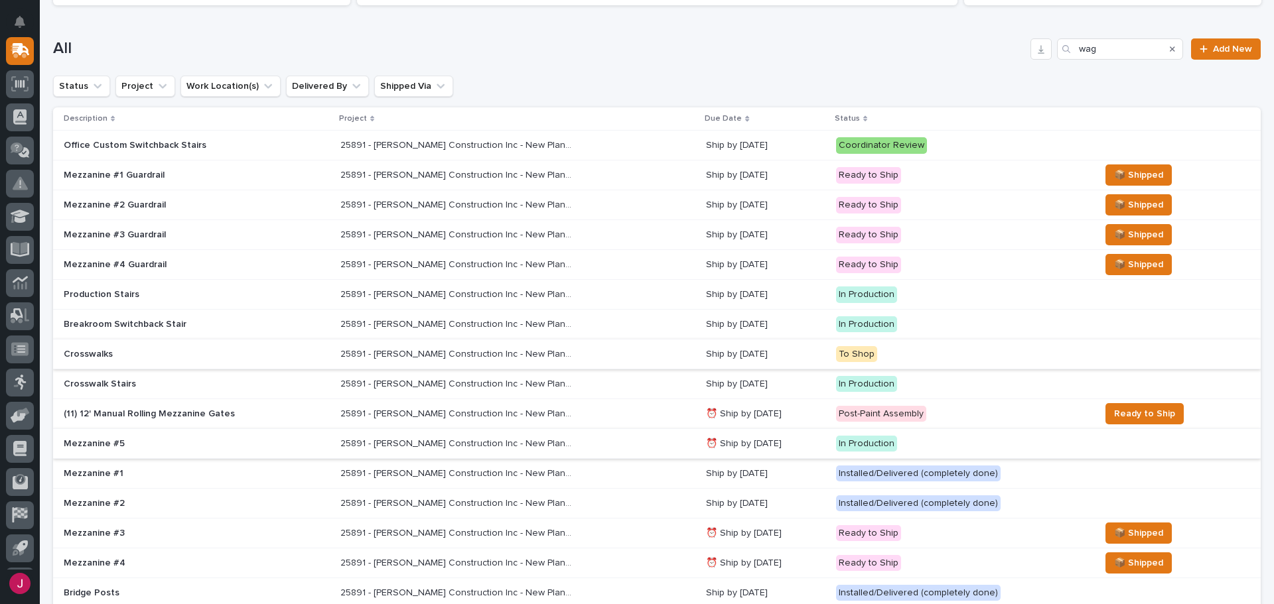 The height and width of the screenshot is (604, 1274). Describe the element at coordinates (847, 119) in the screenshot. I see `p: Status` at that location.